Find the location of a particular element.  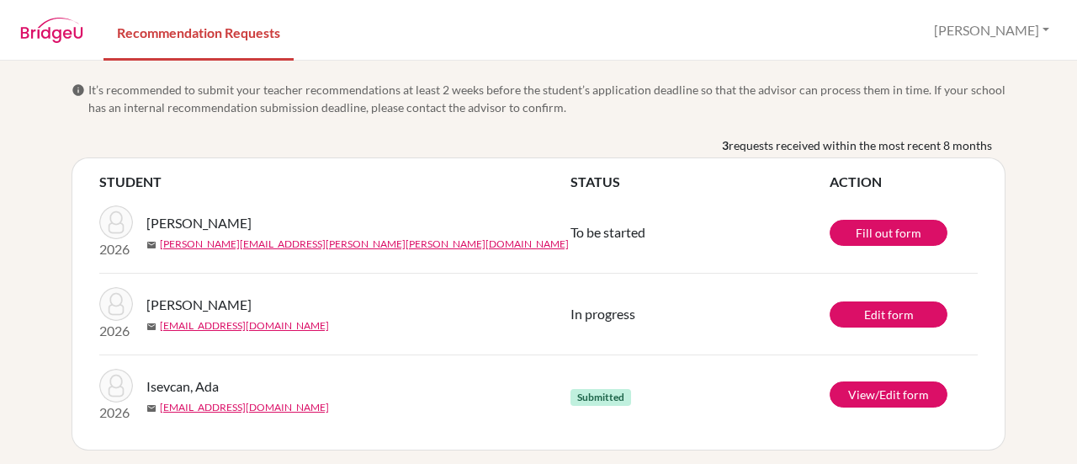

img: Ozdemir, Ada is located at coordinates (116, 304).